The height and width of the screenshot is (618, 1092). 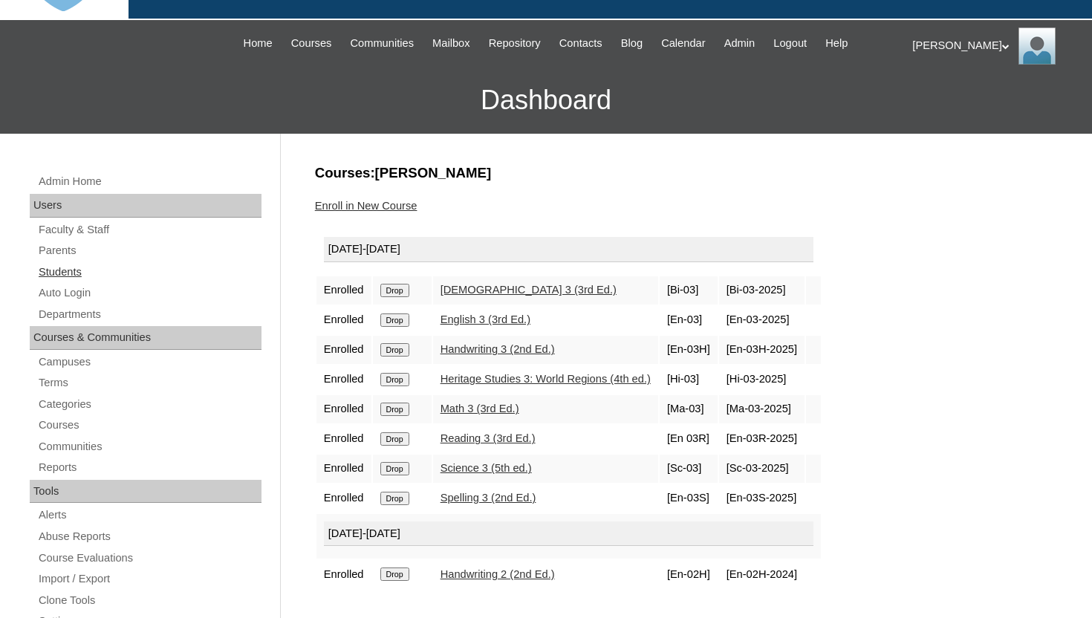 What do you see at coordinates (451, 43) in the screenshot?
I see `a: Mailbox` at bounding box center [451, 43].